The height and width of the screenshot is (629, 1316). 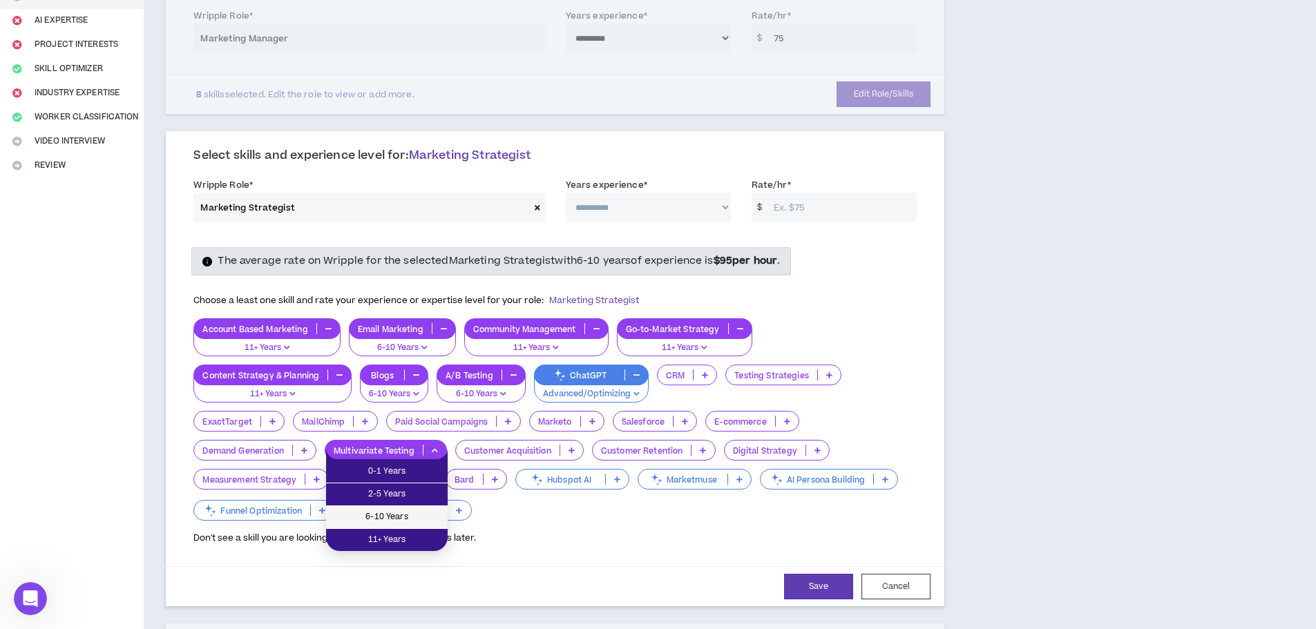 What do you see at coordinates (817, 479) in the screenshot?
I see `p: AI Persona Building` at bounding box center [817, 479].